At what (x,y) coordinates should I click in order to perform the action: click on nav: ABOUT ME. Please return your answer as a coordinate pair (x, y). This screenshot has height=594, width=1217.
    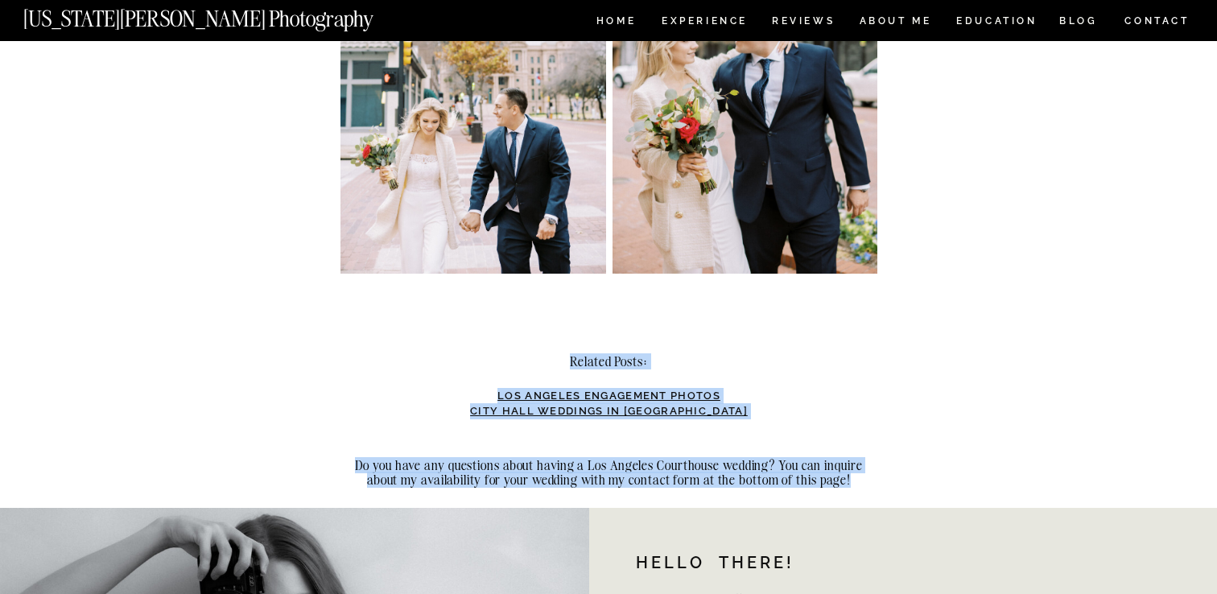
    Looking at the image, I should click on (895, 23).